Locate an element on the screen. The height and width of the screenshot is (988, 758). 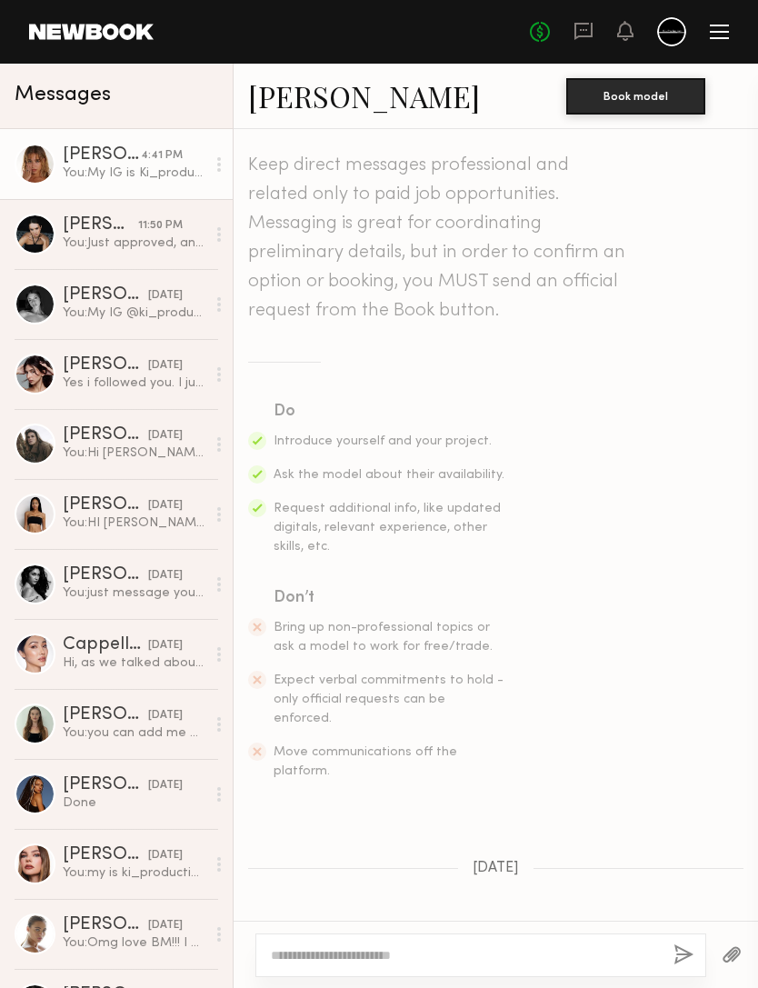
span: Bring up non-professional topics or ask a model to work for free/trade. is located at coordinates (383, 637).